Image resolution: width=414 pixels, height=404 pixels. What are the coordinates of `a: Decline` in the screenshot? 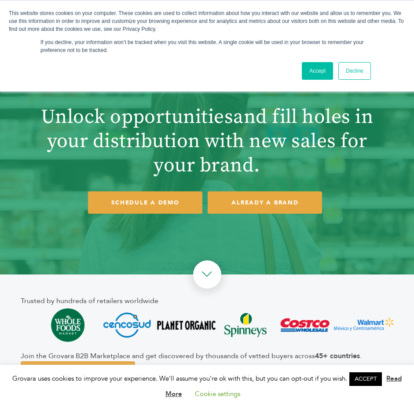 It's located at (355, 71).